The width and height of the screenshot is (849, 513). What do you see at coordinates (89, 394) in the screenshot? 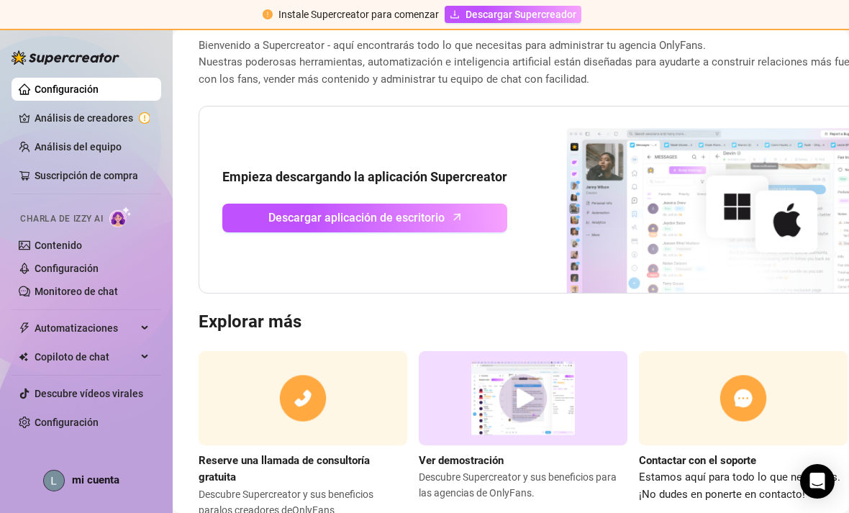
I see `a: Descubre vídeos virales` at bounding box center [89, 394].